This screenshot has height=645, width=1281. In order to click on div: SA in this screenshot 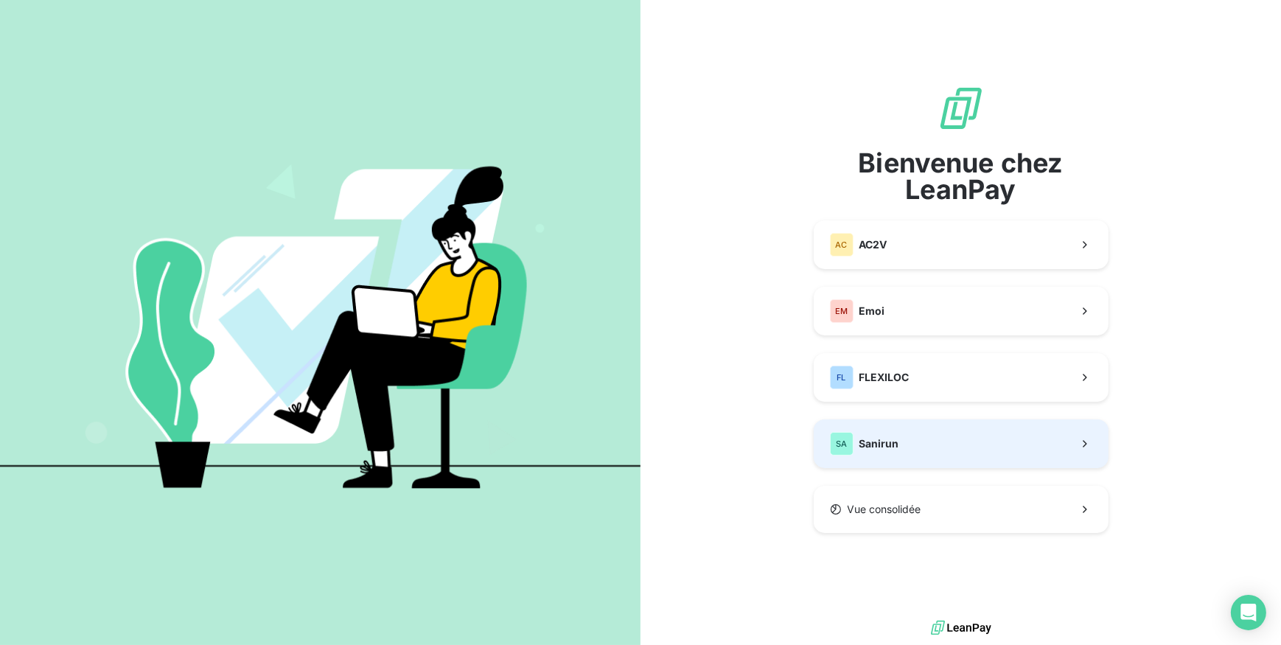, I will do `click(842, 444)`.